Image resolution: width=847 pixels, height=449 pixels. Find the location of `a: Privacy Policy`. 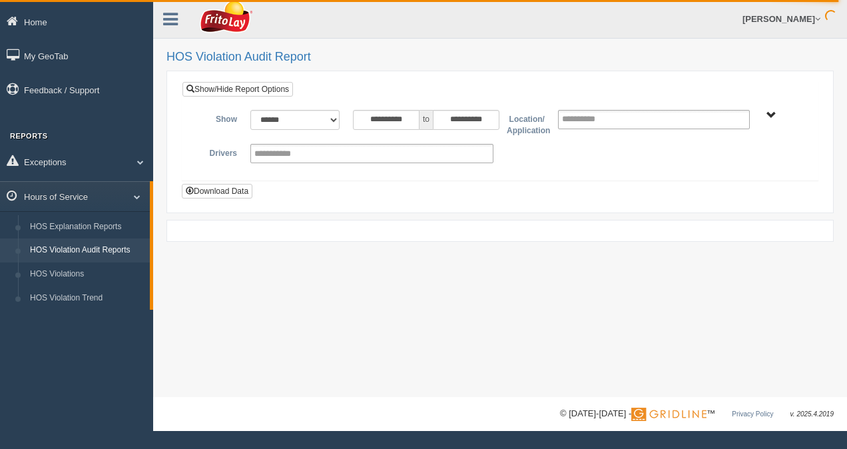

a: Privacy Policy is located at coordinates (753, 414).